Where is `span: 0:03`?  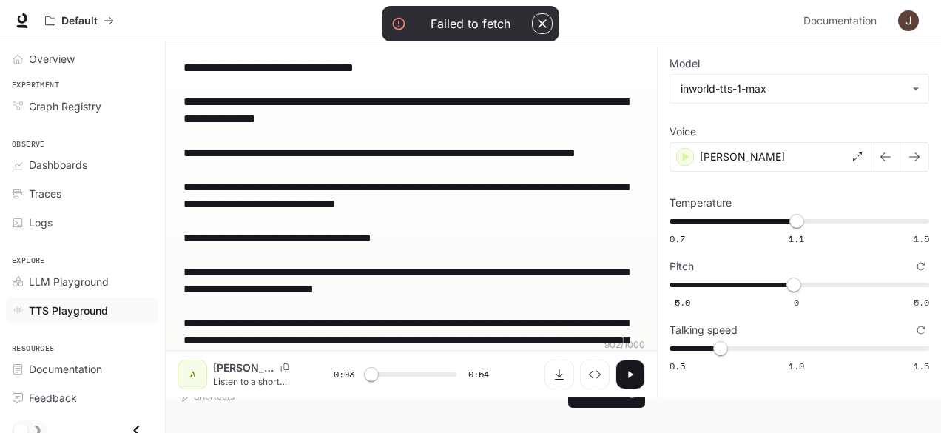
span: 0:03 is located at coordinates (344, 374).